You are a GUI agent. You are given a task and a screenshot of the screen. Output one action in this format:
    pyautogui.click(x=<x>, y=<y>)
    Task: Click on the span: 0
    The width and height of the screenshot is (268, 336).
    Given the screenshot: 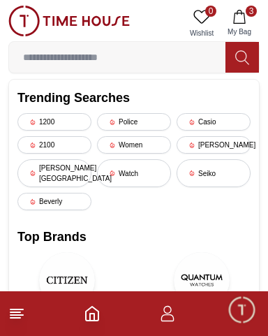 What is the action you would take?
    pyautogui.click(x=211, y=11)
    